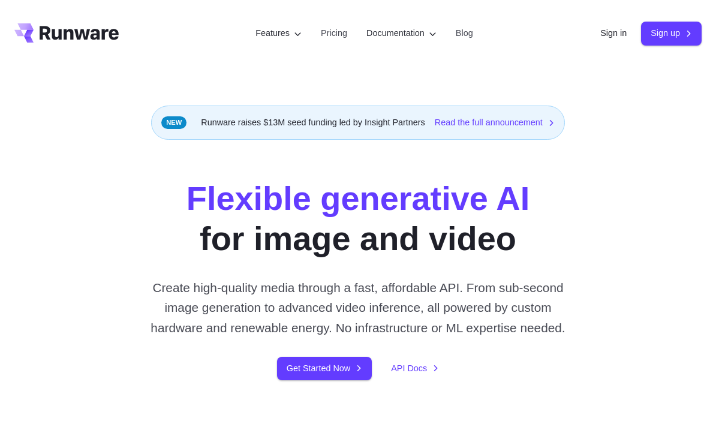 This screenshot has height=436, width=716. What do you see at coordinates (357, 308) in the screenshot?
I see `p: Create high-quality media through a fast, affordable API. From sub-second image generation to adv...` at bounding box center [357, 308].